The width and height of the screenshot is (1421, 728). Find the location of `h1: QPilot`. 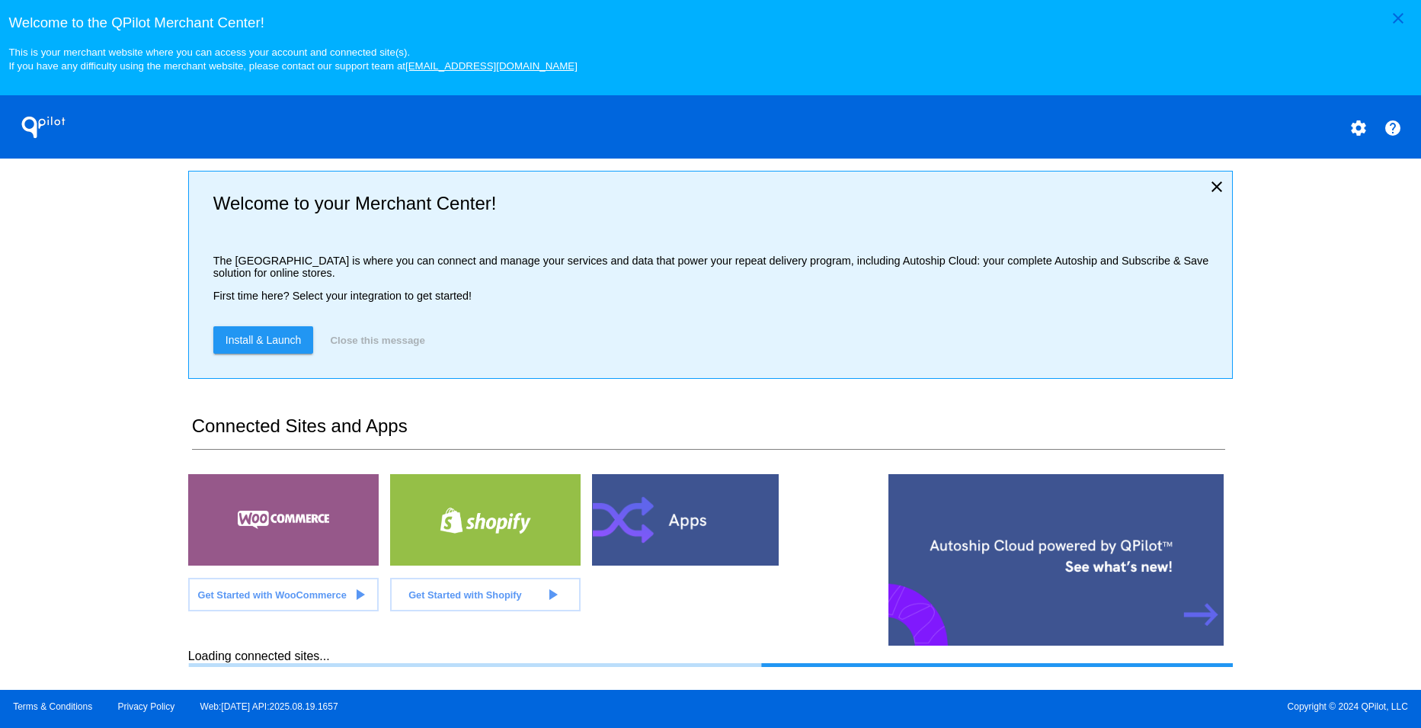

h1: QPilot is located at coordinates (43, 127).